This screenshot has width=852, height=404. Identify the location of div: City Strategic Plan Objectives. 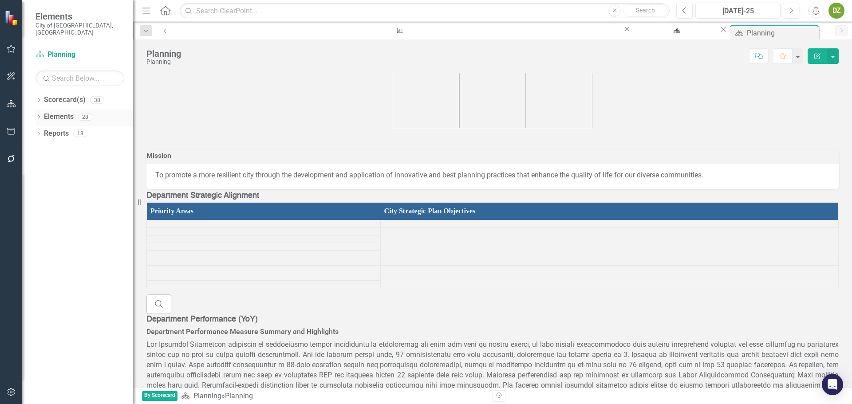
(610, 211).